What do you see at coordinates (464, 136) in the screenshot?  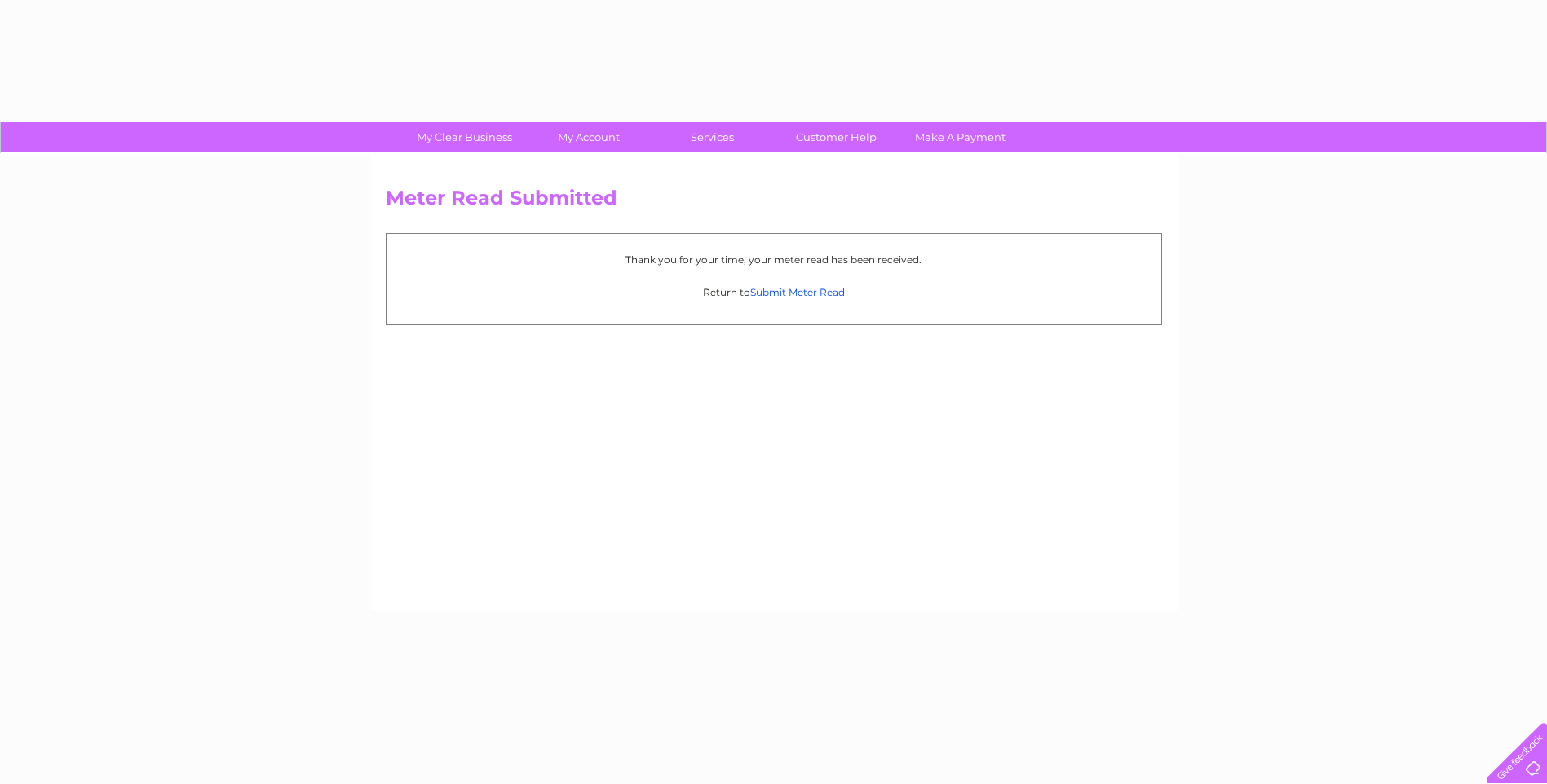 I see `a: My Clear Business` at bounding box center [464, 136].